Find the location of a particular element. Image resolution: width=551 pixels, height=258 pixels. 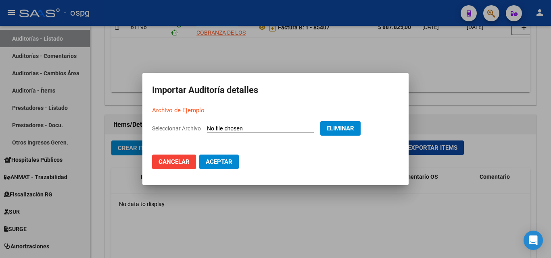

span: Cancelar is located at coordinates (174, 162).